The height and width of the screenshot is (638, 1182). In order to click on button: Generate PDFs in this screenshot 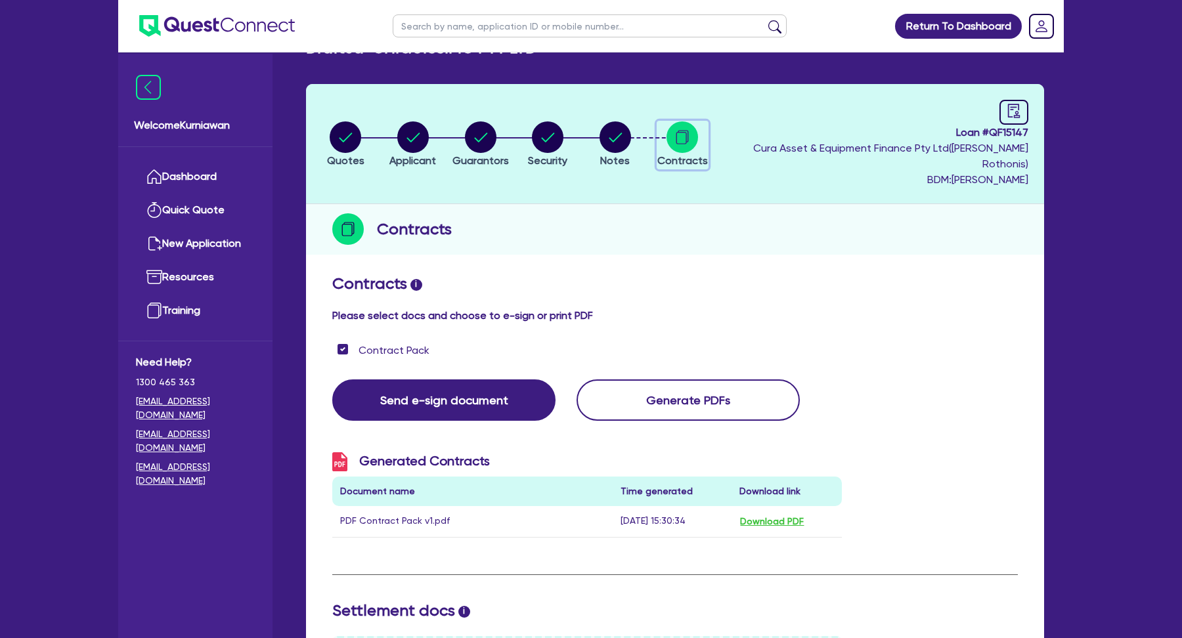, I will do `click(688, 400)`.